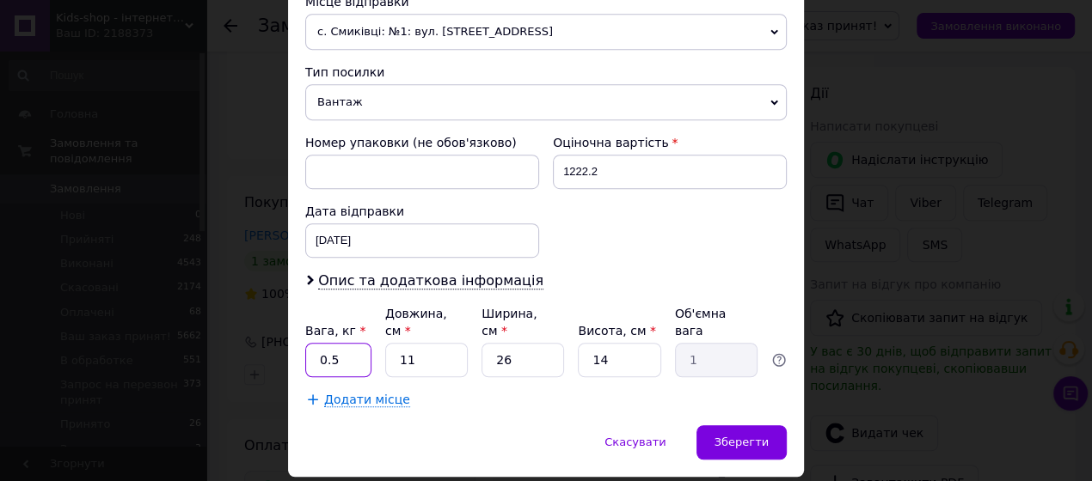 The width and height of the screenshot is (1092, 481). What do you see at coordinates (422, 211) in the screenshot?
I see `div: Дата відправки` at bounding box center [422, 211].